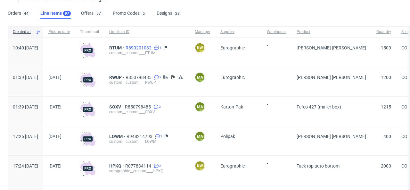 The width and height of the screenshot is (410, 190). Describe the element at coordinates (147, 53) in the screenshot. I see `div: custom__custom____BTUM` at that location.